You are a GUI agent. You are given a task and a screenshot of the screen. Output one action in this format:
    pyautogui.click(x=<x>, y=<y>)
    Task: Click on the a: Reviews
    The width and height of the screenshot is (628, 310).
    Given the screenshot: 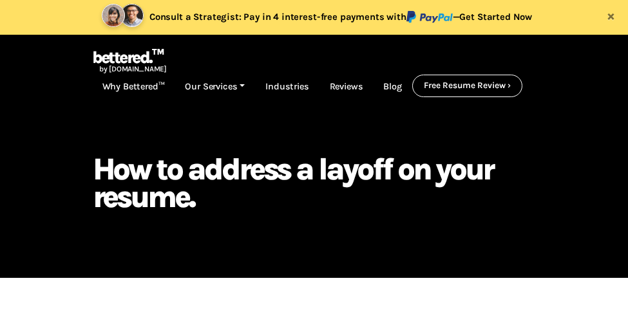 What is the action you would take?
    pyautogui.click(x=347, y=87)
    